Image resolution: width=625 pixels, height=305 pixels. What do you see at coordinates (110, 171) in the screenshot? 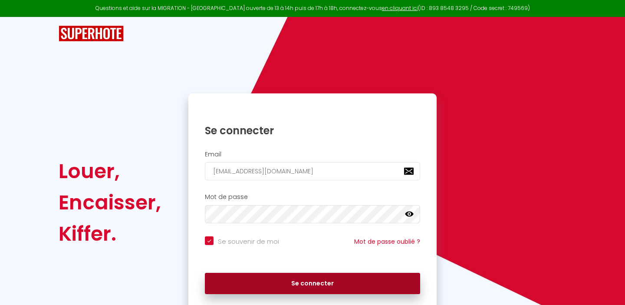
I see `div: Louer,` at bounding box center [110, 171].